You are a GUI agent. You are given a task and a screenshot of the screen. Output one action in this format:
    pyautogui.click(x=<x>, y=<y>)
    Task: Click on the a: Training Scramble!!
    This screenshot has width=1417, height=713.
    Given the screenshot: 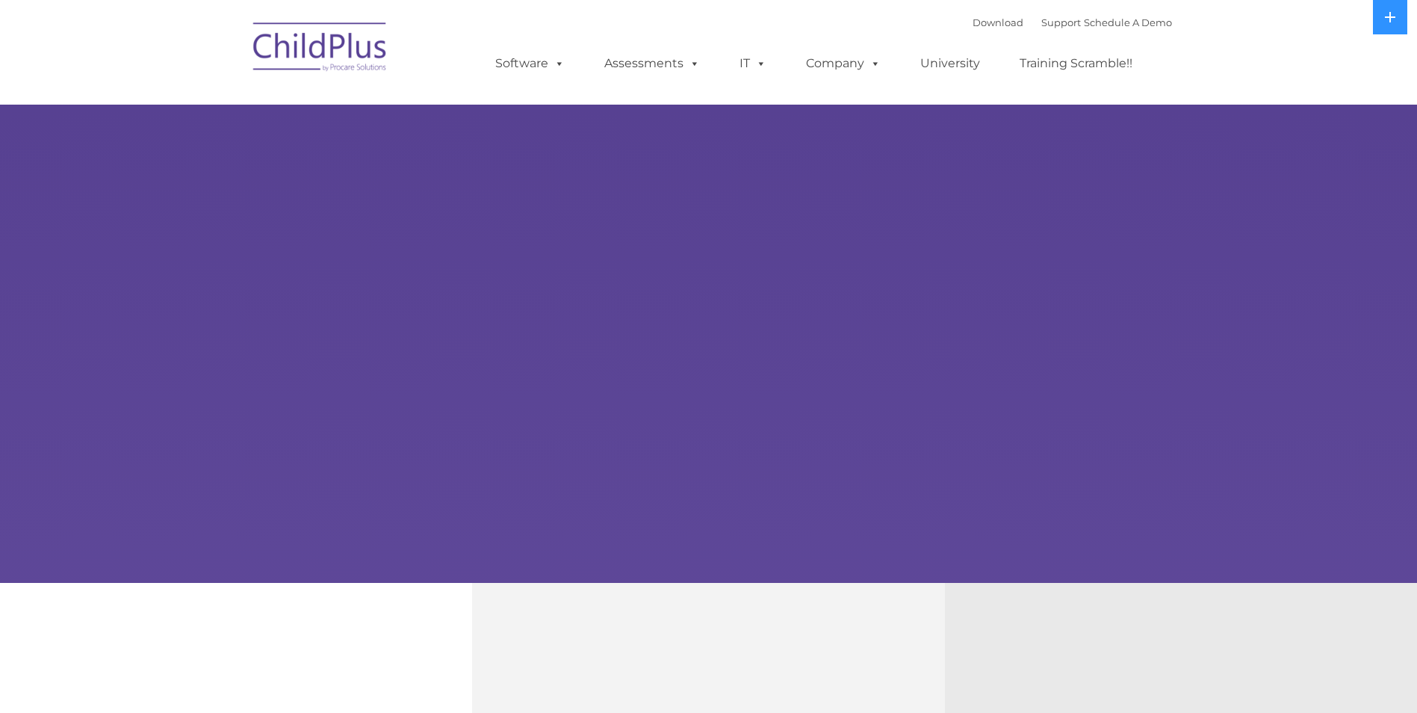 What is the action you would take?
    pyautogui.click(x=1076, y=63)
    